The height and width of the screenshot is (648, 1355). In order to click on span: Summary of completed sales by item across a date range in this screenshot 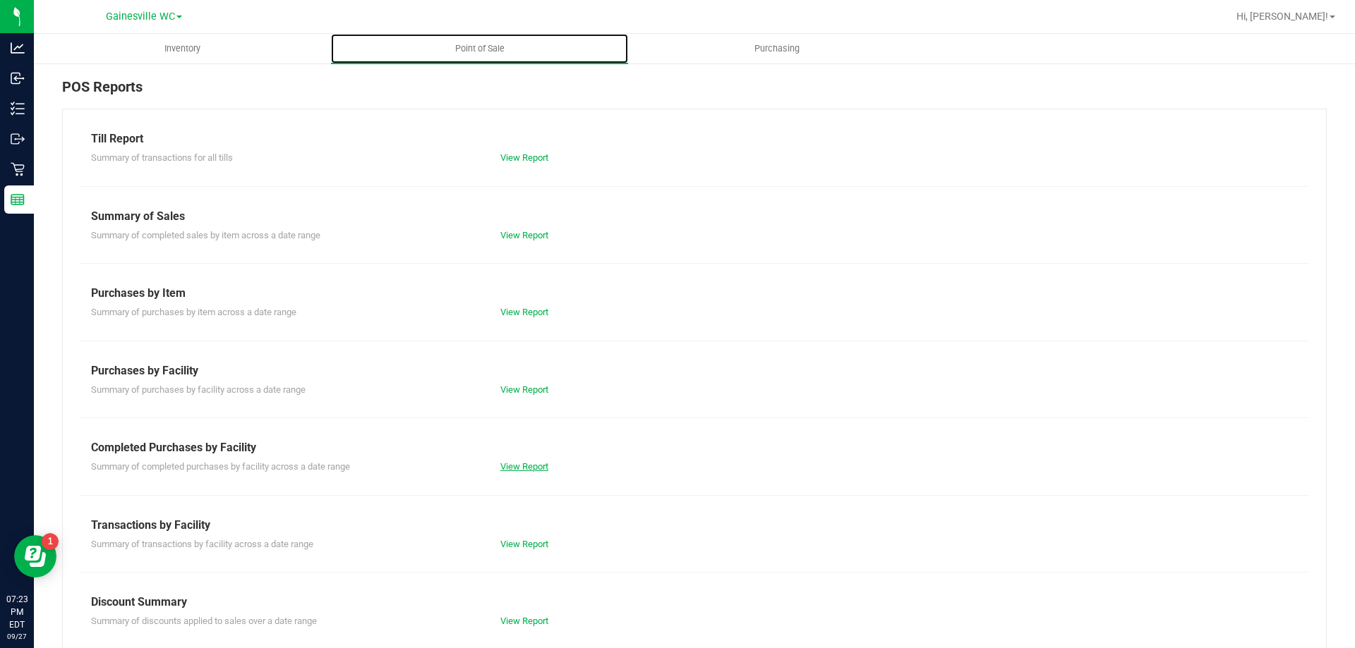, I will do `click(205, 235)`.